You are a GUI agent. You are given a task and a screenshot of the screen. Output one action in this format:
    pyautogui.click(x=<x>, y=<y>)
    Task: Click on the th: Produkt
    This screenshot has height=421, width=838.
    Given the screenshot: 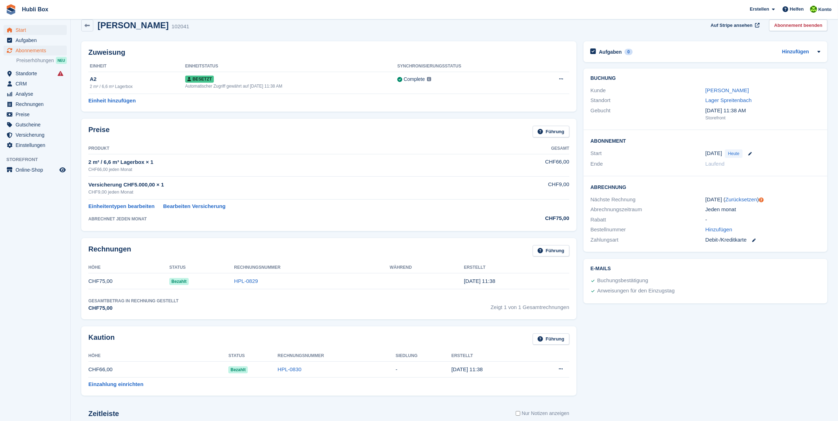 What is the action you would take?
    pyautogui.click(x=293, y=149)
    